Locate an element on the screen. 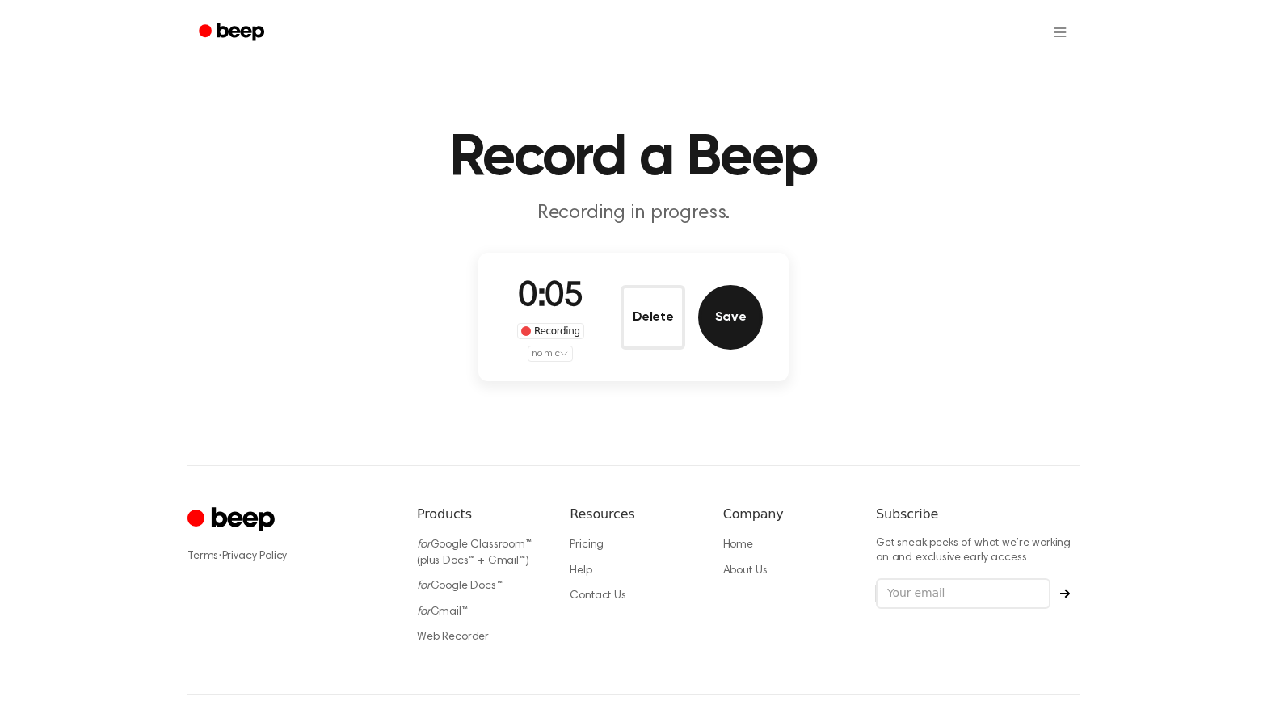 This screenshot has width=1267, height=705. a: forGmail™ is located at coordinates (442, 612).